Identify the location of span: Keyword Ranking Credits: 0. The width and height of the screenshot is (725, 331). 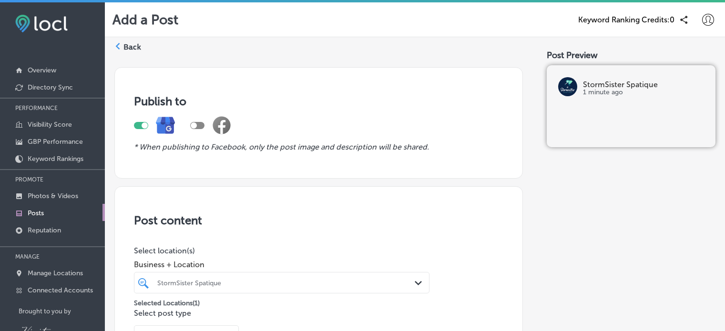
(626, 20).